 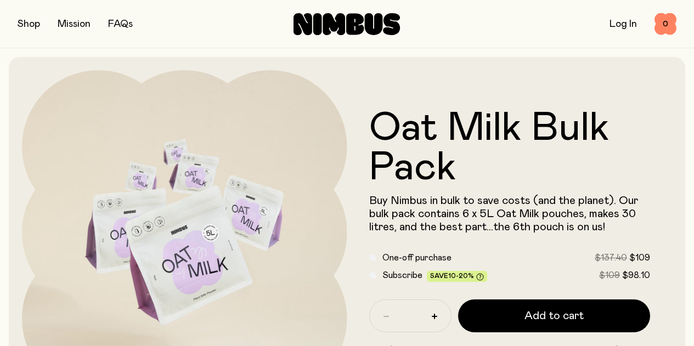 What do you see at coordinates (120, 24) in the screenshot?
I see `a: FAQs` at bounding box center [120, 24].